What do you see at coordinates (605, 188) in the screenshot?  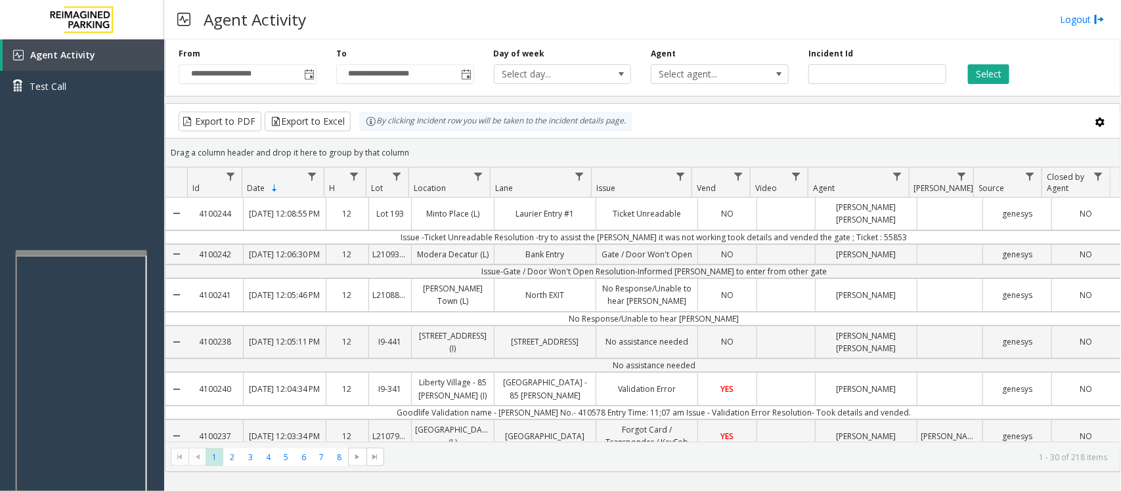 I see `span: Issue` at bounding box center [605, 188].